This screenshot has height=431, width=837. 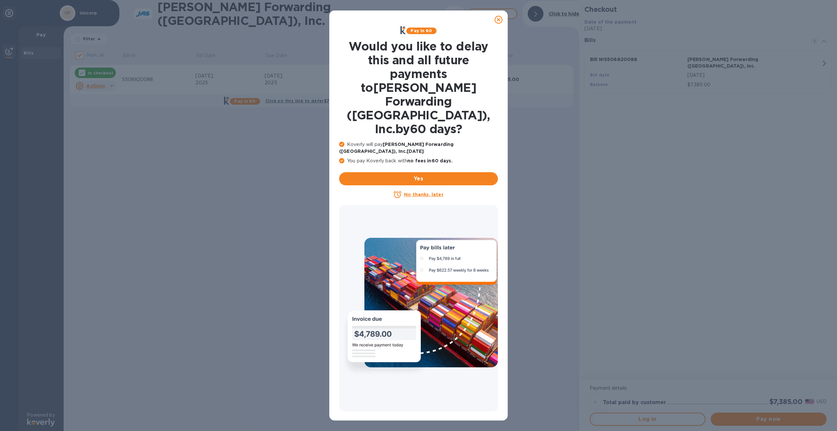 I want to click on p: Koverly will pay, so click(x=419, y=148).